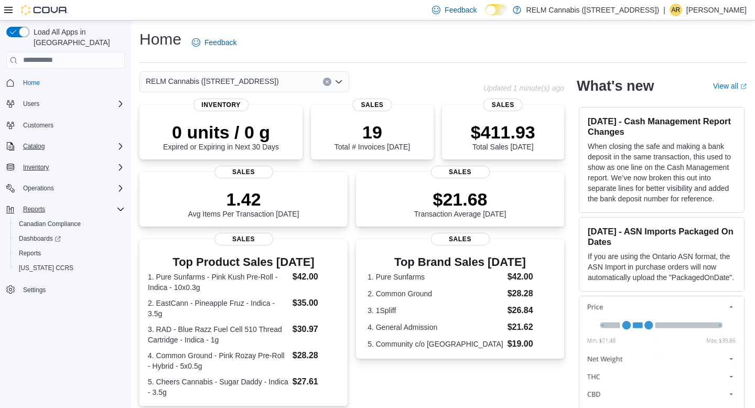  Describe the element at coordinates (316, 303) in the screenshot. I see `dd: $35.00` at that location.